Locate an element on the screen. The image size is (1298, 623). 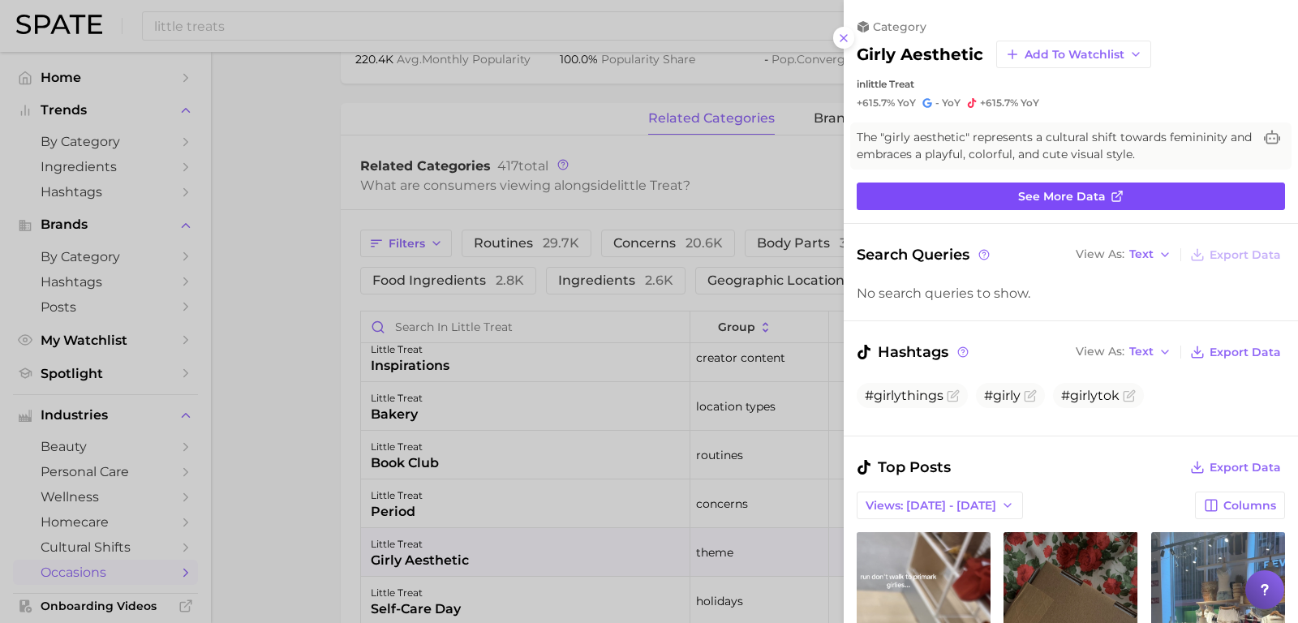
div: in is located at coordinates (1071, 84).